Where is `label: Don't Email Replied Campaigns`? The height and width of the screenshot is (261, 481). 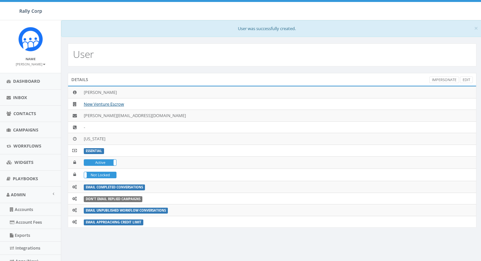
label: Don't Email Replied Campaigns is located at coordinates (113, 199).